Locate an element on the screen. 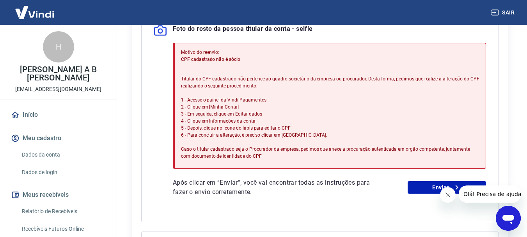  img: Vindi is located at coordinates (35, 12).